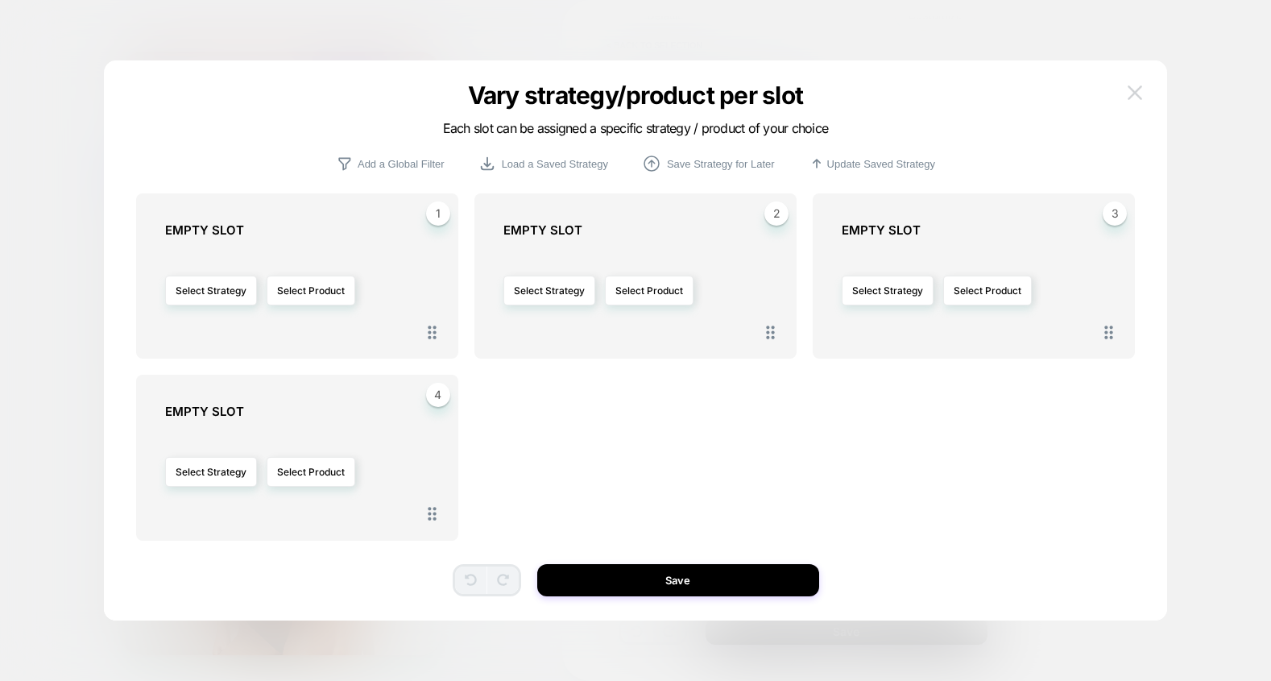 Image resolution: width=1271 pixels, height=681 pixels. I want to click on span: Each slot can be assigned a specific strategy / product of your choice, so click(636, 128).